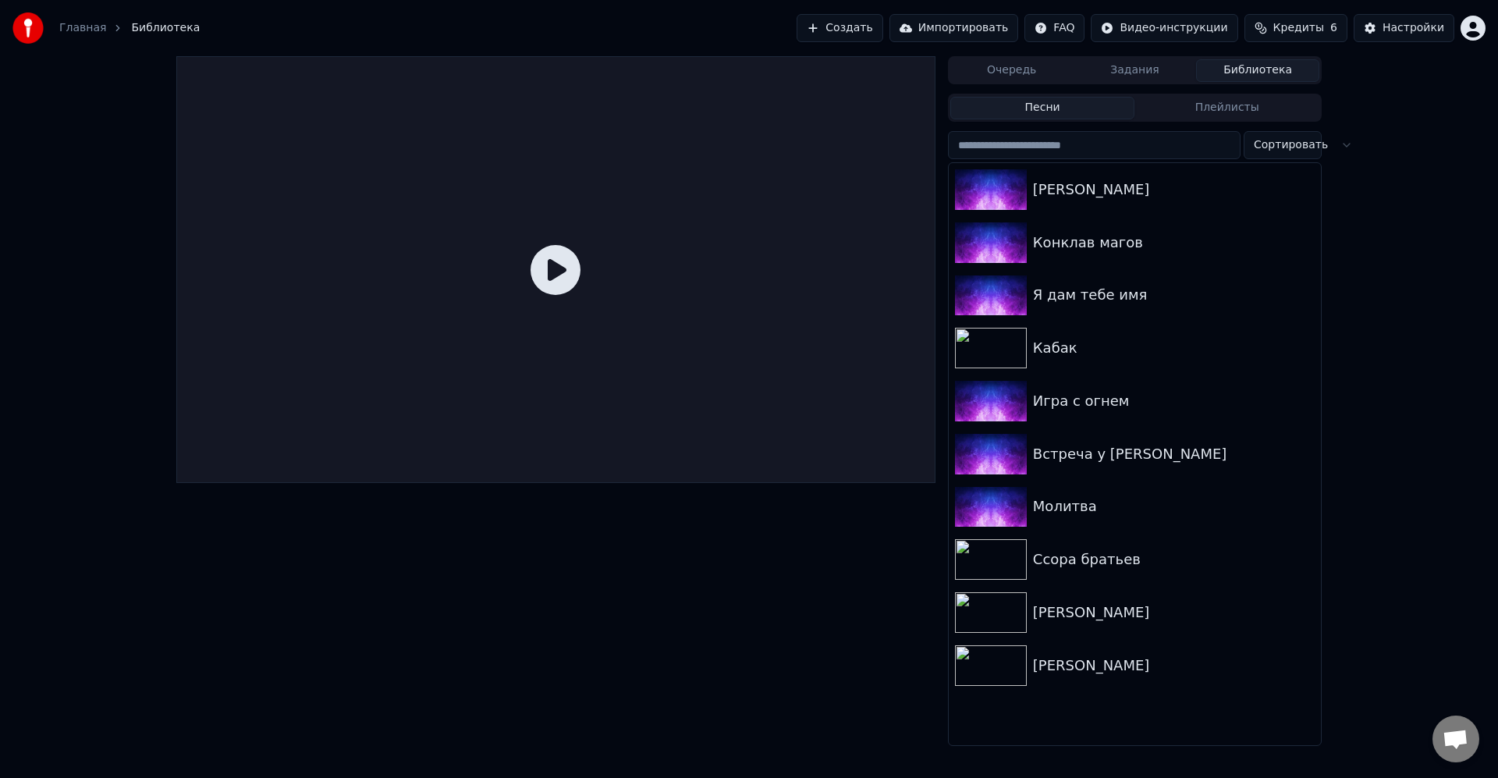 The height and width of the screenshot is (778, 1498). Describe the element at coordinates (1012, 70) in the screenshot. I see `button: Очередь` at that location.